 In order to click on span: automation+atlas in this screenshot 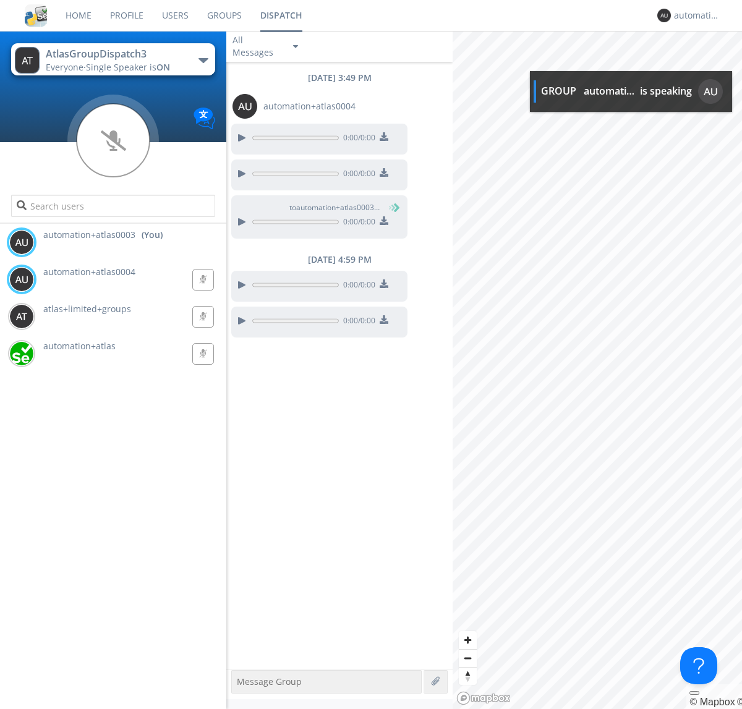, I will do `click(79, 346)`.